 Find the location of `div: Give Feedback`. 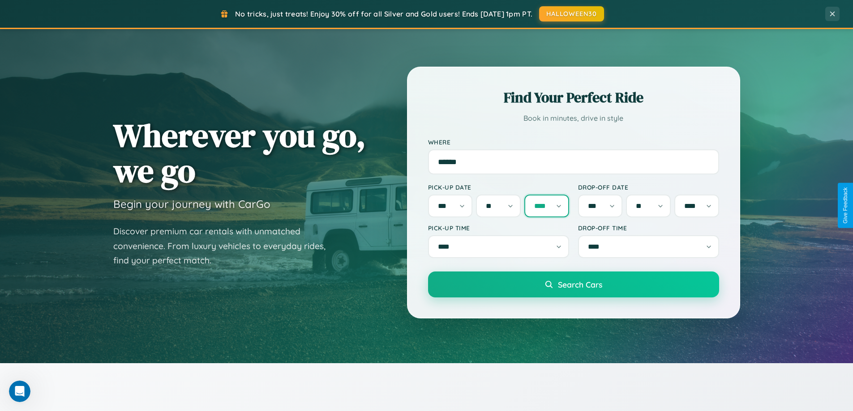

div: Give Feedback is located at coordinates (845, 206).